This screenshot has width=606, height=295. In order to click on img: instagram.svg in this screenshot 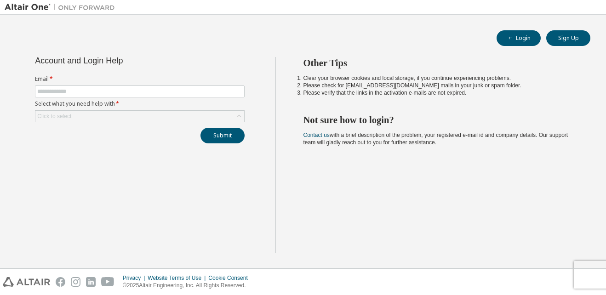, I will do `click(75, 282)`.